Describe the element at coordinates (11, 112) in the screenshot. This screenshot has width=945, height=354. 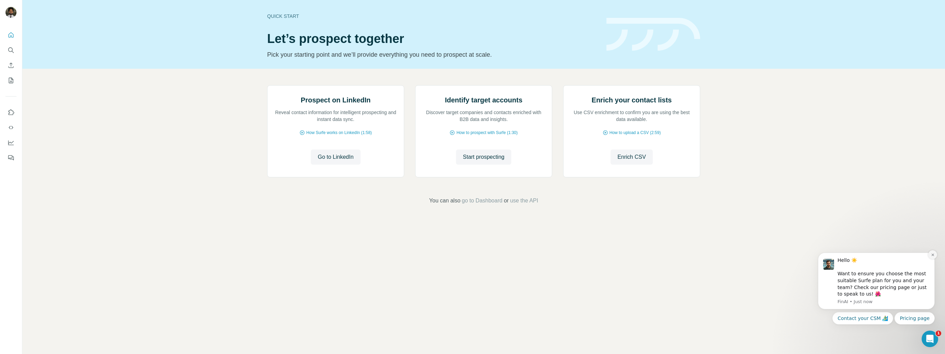
I see `button: Use Surfe on LinkedIn` at that location.